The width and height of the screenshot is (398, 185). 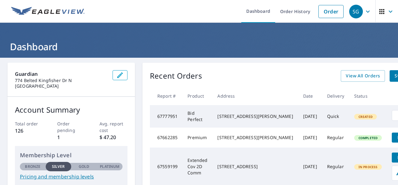 I want to click on h1: Dashboard, so click(x=199, y=46).